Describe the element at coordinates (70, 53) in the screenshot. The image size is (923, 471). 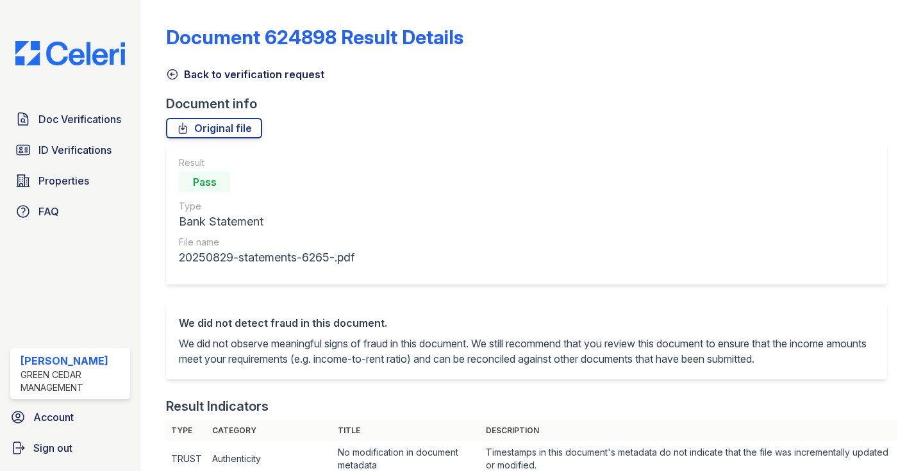
I see `img: CE_Logo_Blue-a8612792a0a2168367f1c8372b55b34899dd931a85d93a1a3d3e32e68fde9ad4.png` at that location.